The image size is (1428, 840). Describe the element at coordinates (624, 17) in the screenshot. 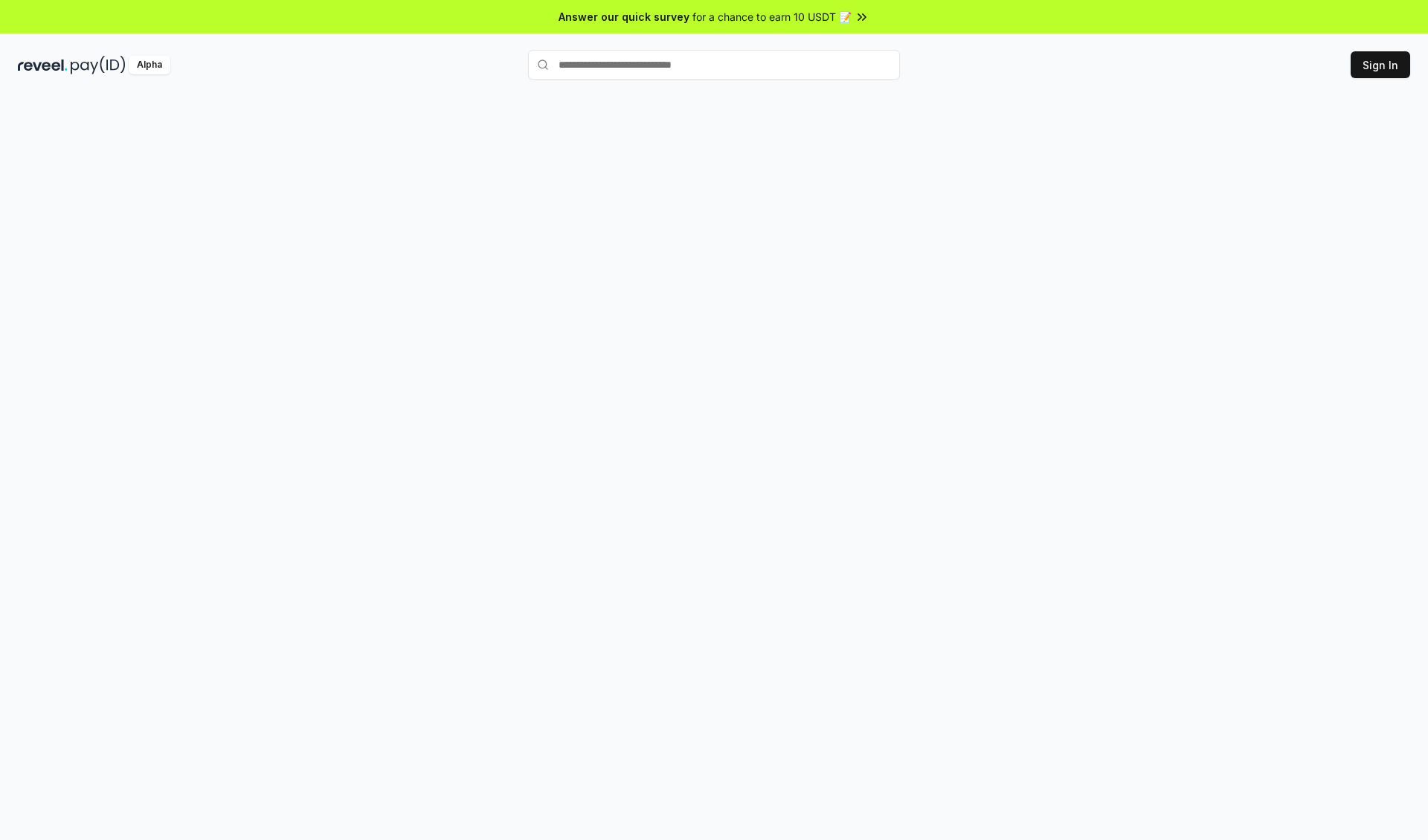

I see `span: Answer our quick survey` at that location.